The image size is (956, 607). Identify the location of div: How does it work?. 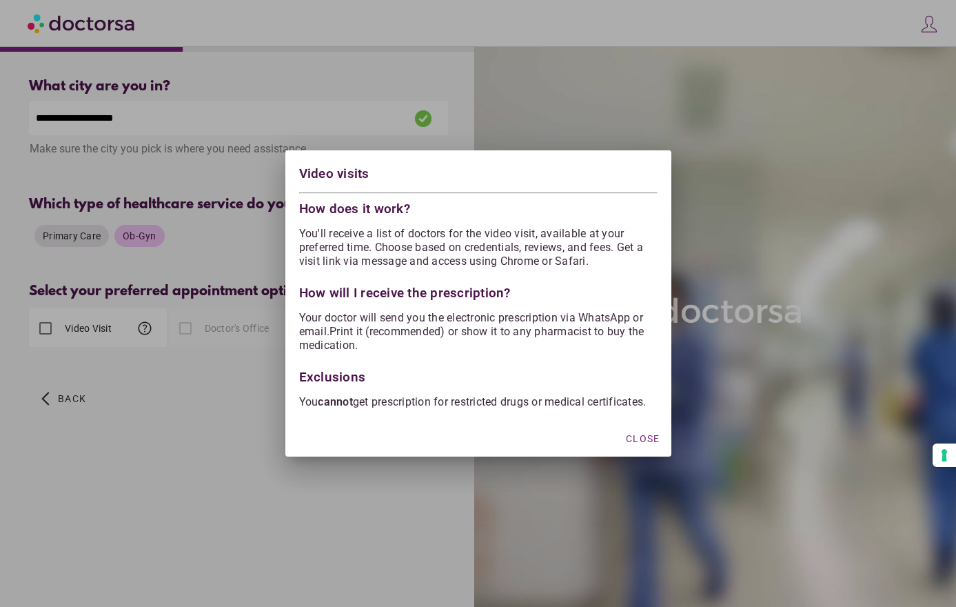
(479, 207).